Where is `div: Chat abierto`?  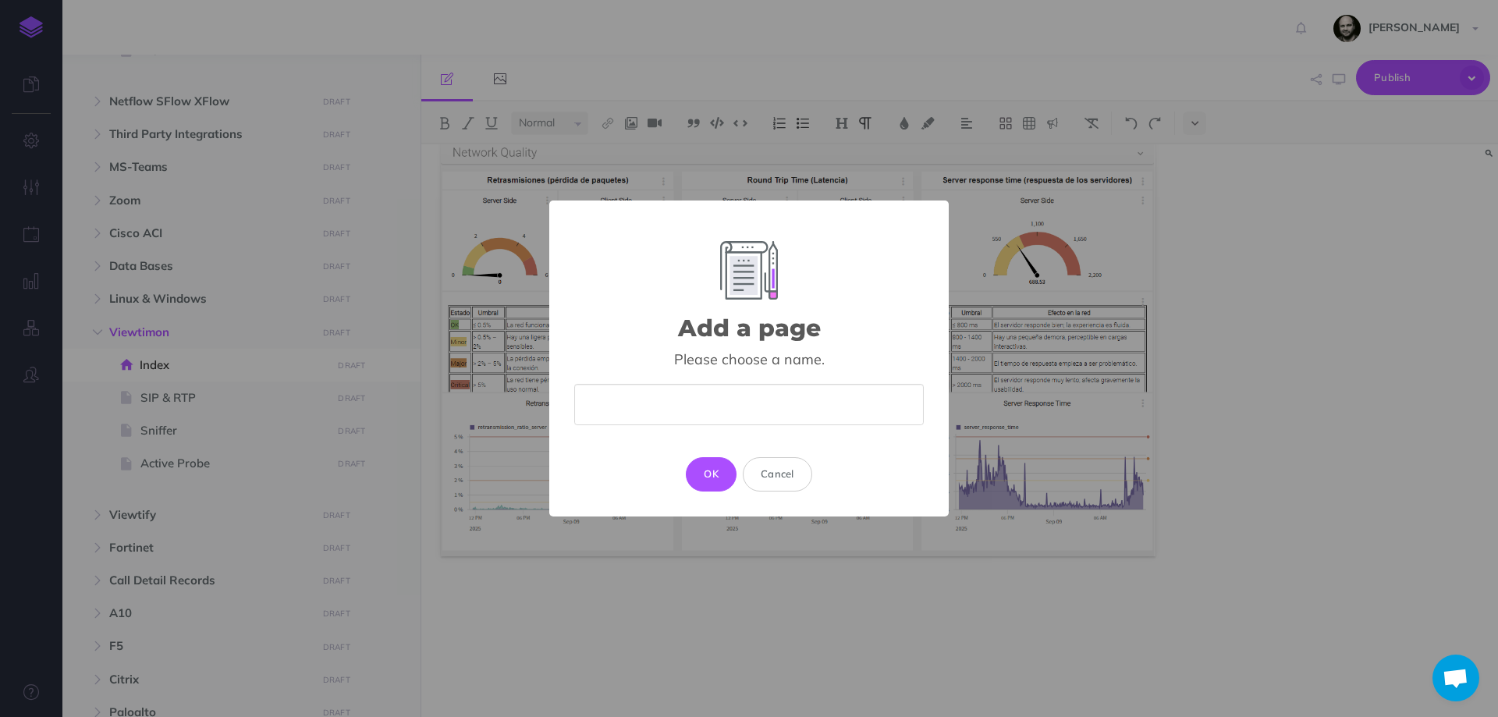
div: Chat abierto is located at coordinates (1456, 678).